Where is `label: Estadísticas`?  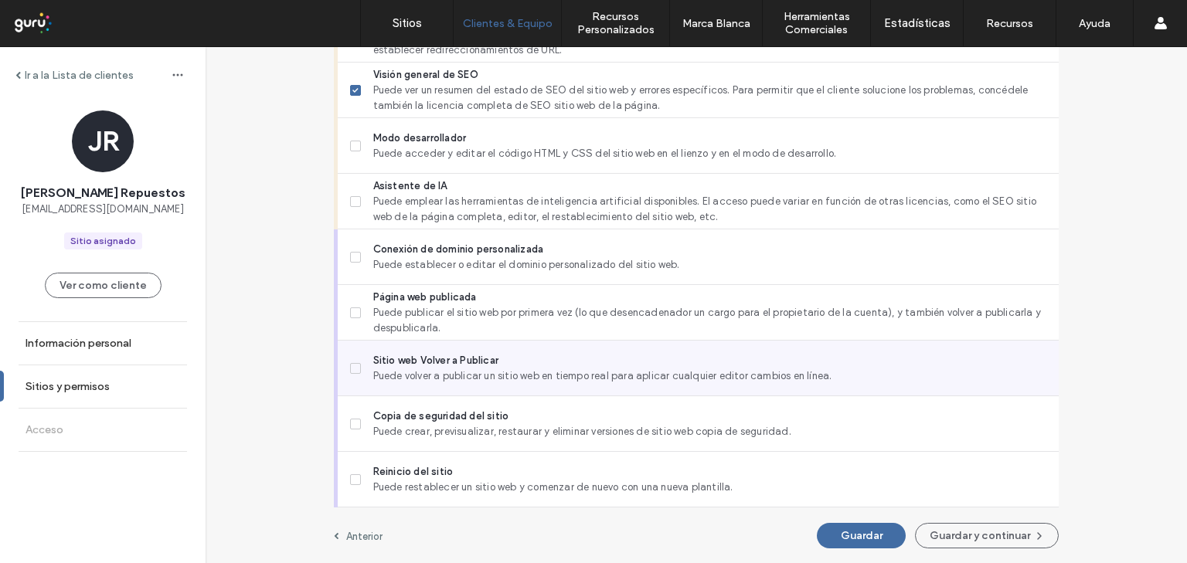 label: Estadísticas is located at coordinates (917, 23).